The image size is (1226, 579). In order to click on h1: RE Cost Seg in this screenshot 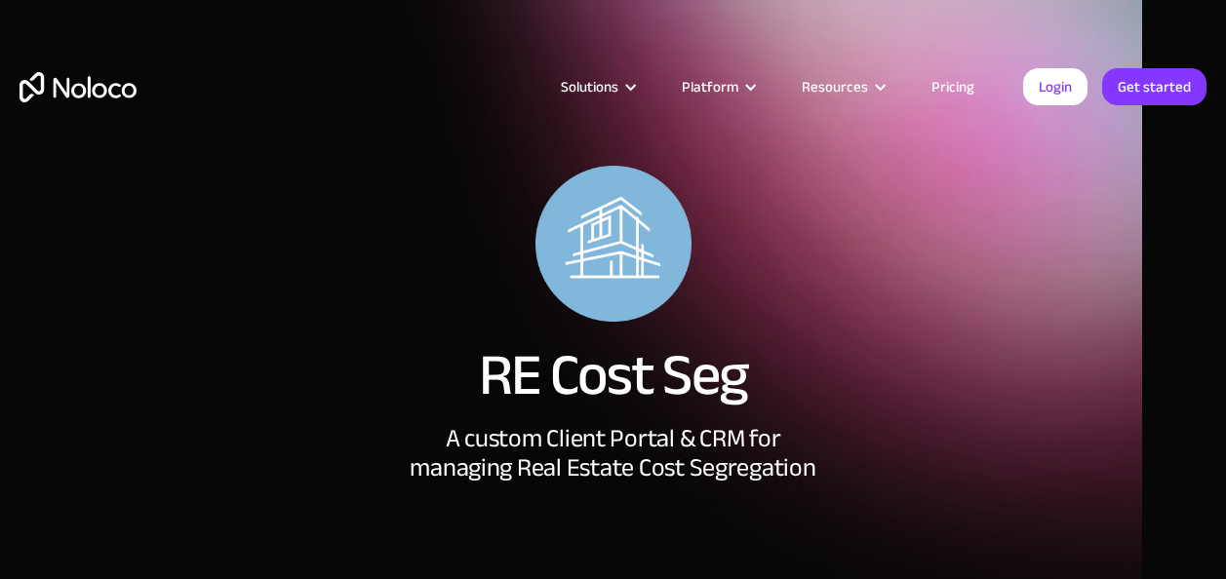, I will do `click(613, 375)`.